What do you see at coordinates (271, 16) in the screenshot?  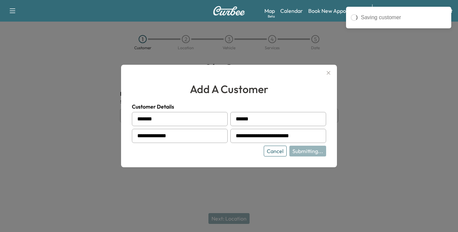 I see `div: Beta` at bounding box center [271, 16].